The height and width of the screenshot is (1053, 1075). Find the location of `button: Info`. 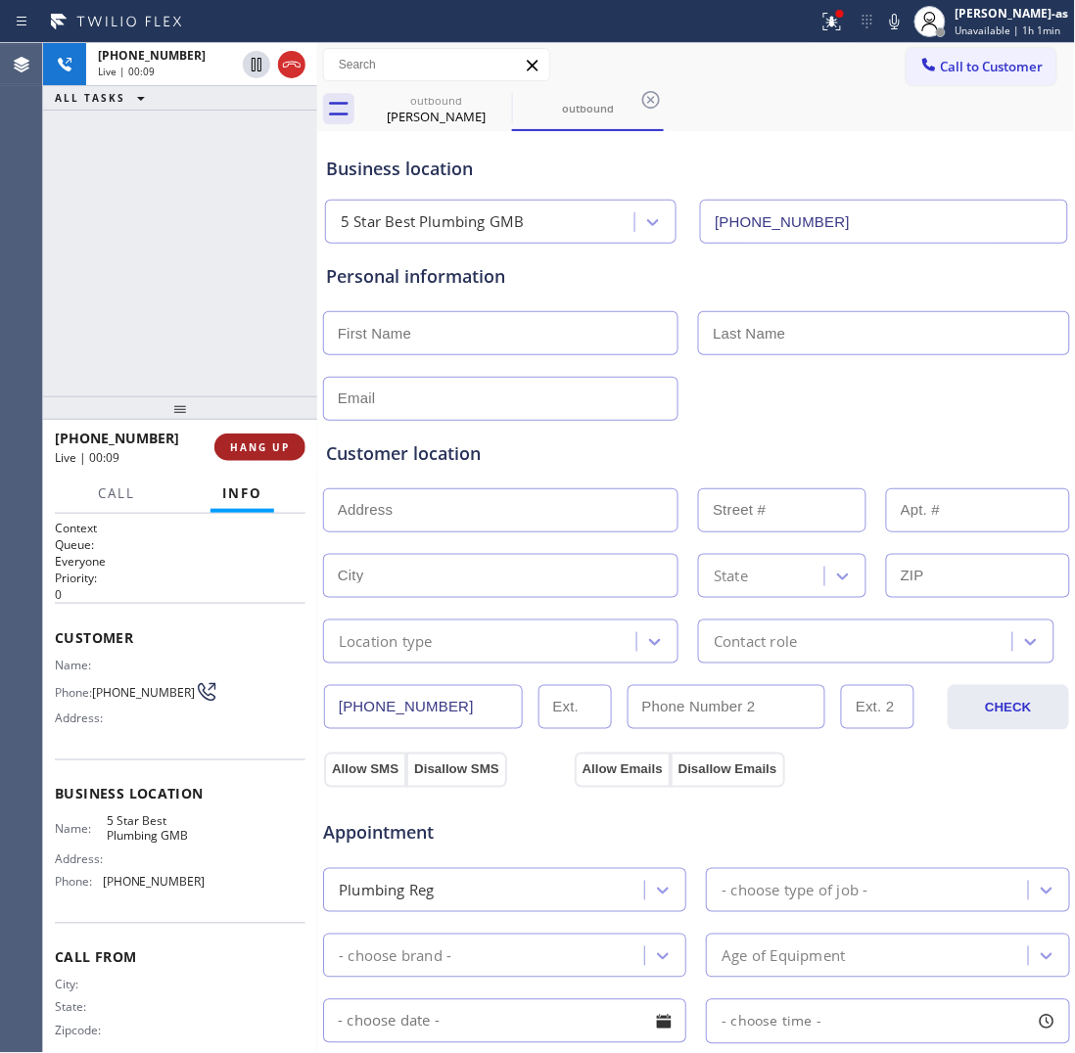

button: Info is located at coordinates (242, 493).